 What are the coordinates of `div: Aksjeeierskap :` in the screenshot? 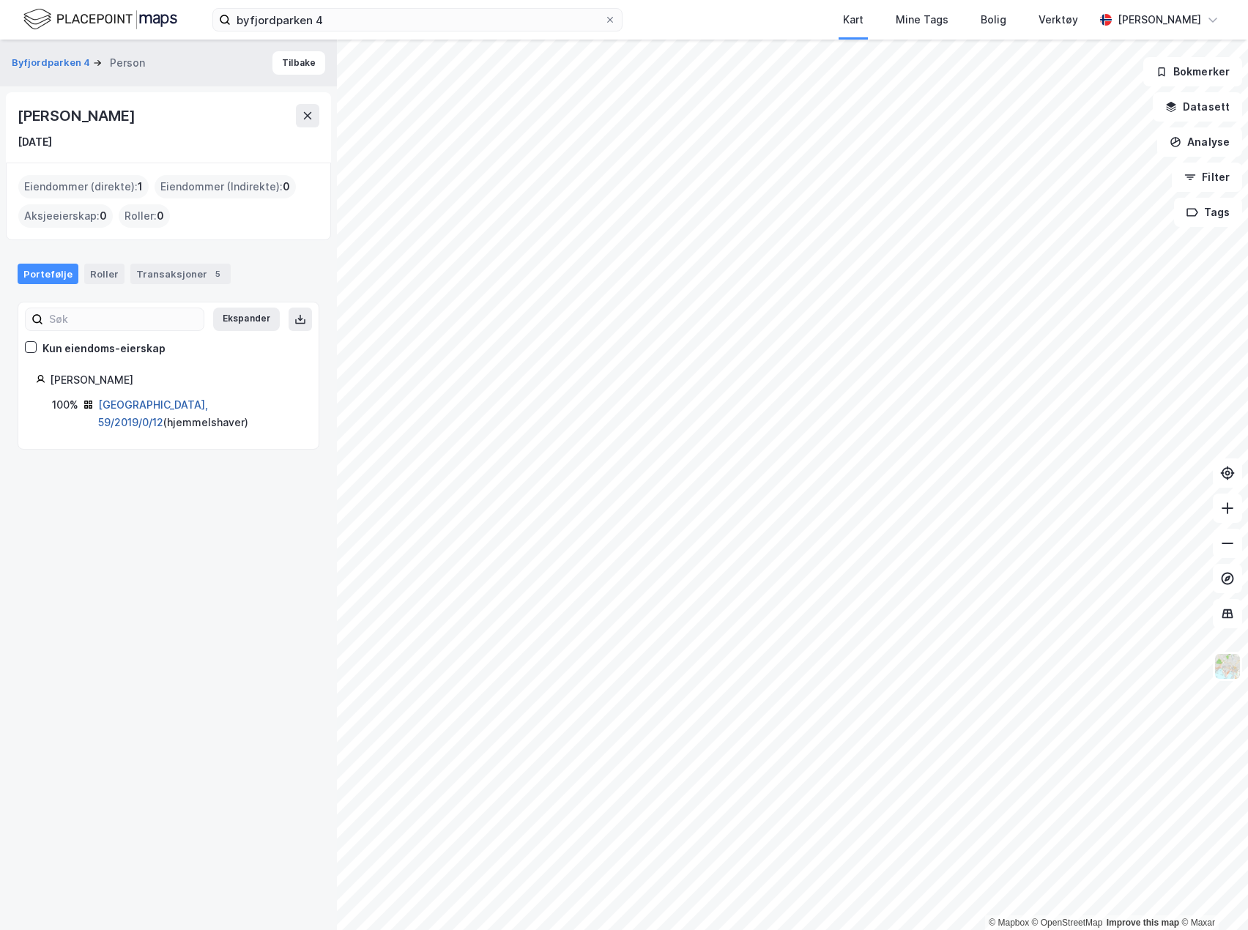 It's located at (65, 216).